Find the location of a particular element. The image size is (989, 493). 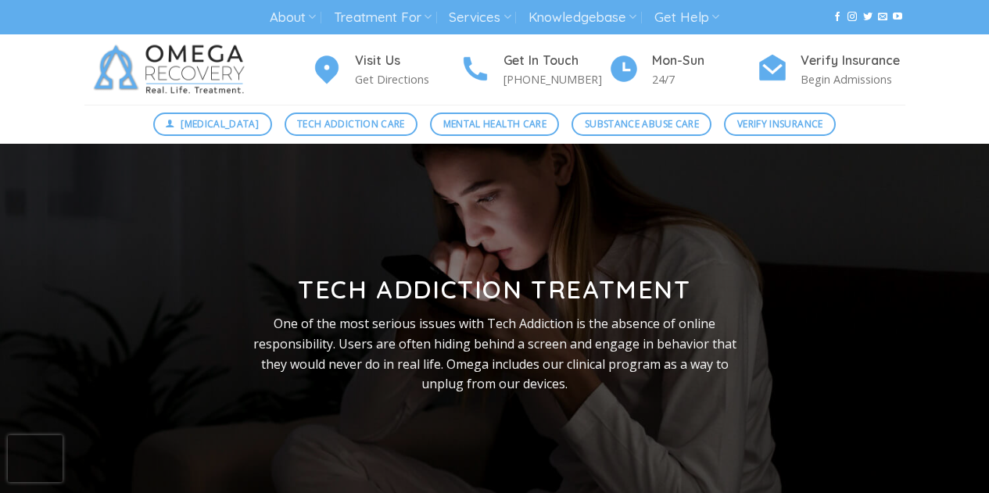

p: Get Directions is located at coordinates (407, 79).